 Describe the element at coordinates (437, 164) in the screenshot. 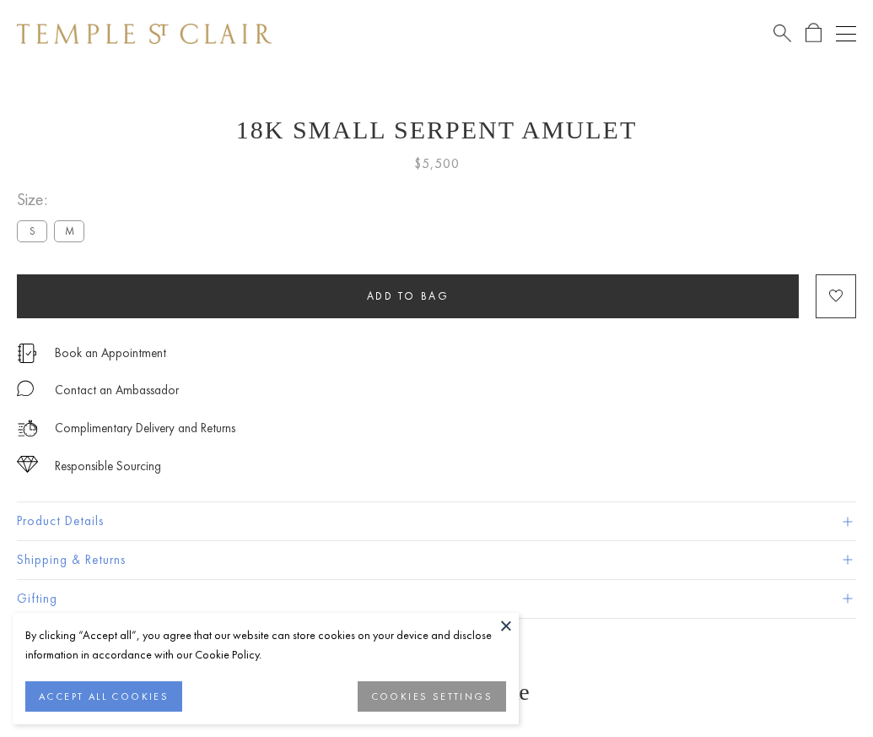

I see `span: $5,500` at that location.